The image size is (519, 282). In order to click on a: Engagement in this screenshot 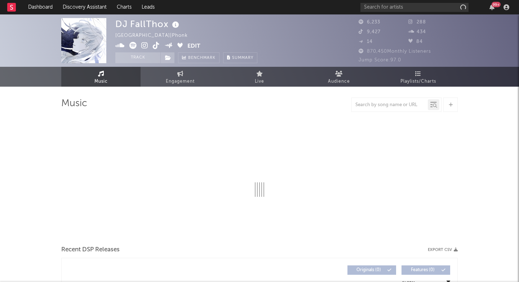, I will do `click(180, 76)`.